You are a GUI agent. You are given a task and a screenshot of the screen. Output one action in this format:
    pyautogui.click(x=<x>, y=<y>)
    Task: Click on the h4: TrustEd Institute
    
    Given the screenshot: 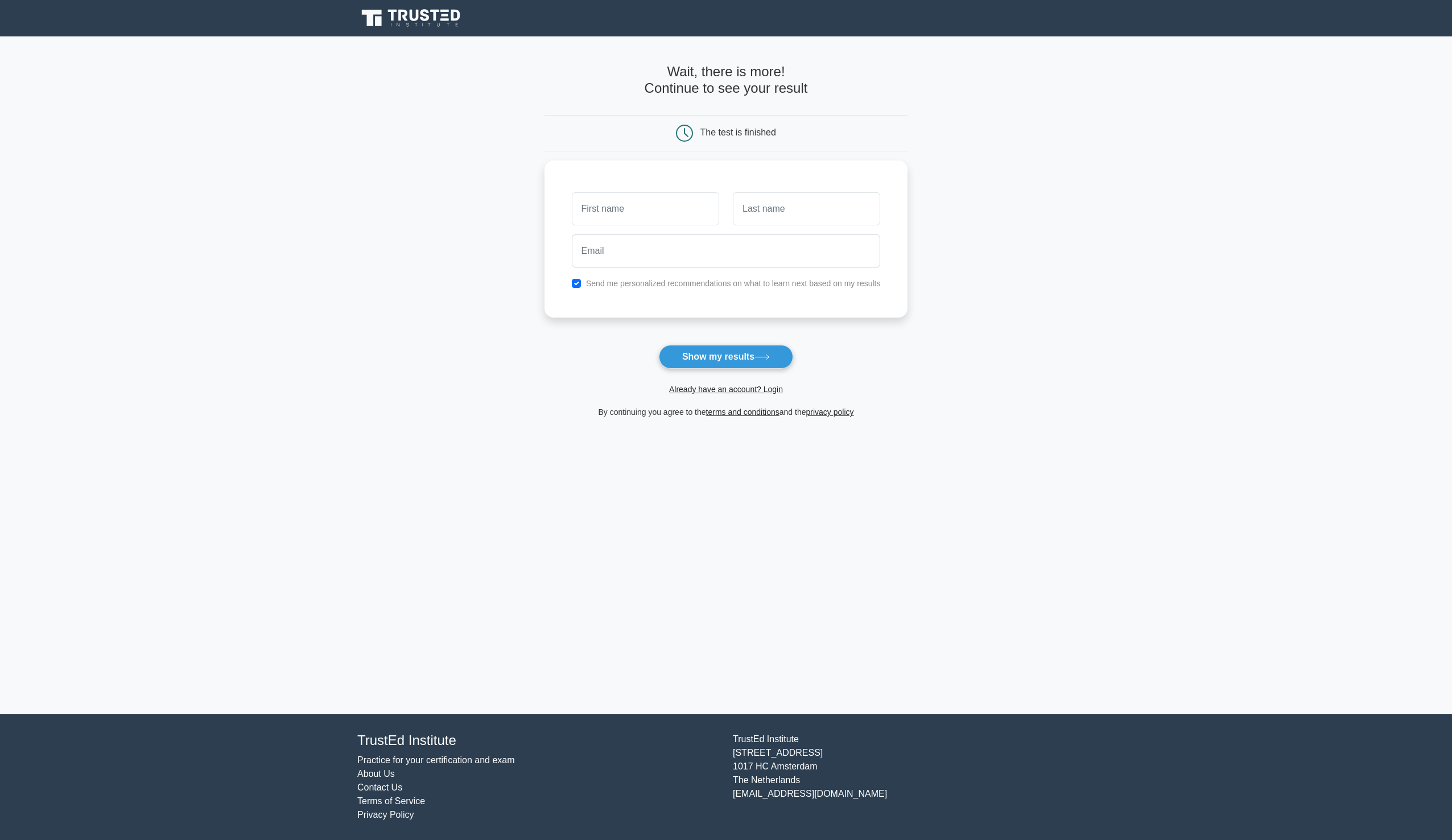 What is the action you would take?
    pyautogui.click(x=538, y=740)
    